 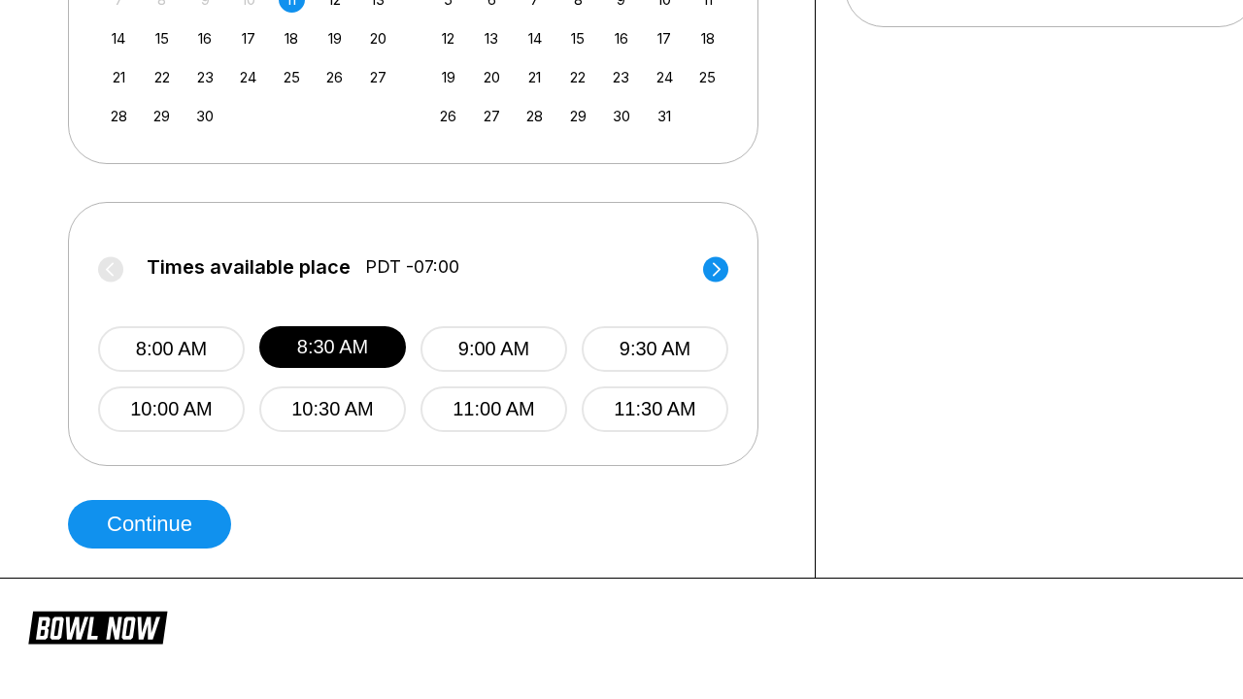 I want to click on div: Choose Wednesday, October 22nd, 2025, so click(x=578, y=77).